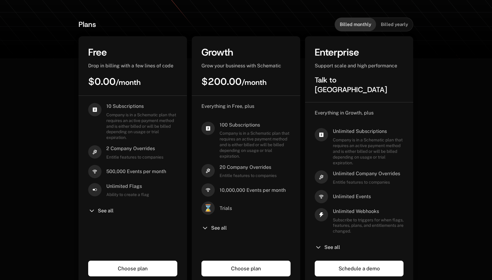 The height and width of the screenshot is (280, 492). What do you see at coordinates (217, 52) in the screenshot?
I see `span: Growth` at bounding box center [217, 52].